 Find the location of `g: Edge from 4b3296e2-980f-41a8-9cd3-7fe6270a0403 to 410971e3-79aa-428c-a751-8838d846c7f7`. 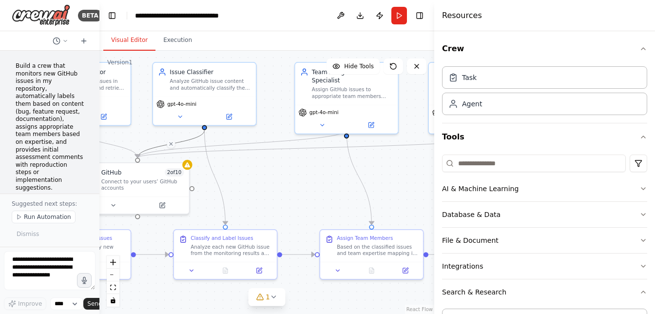

g: Edge from 4b3296e2-980f-41a8-9cd3-7fe6270a0403 to 410971e3-79aa-428c-a751-8838d846c7f7 is located at coordinates (445, 254).